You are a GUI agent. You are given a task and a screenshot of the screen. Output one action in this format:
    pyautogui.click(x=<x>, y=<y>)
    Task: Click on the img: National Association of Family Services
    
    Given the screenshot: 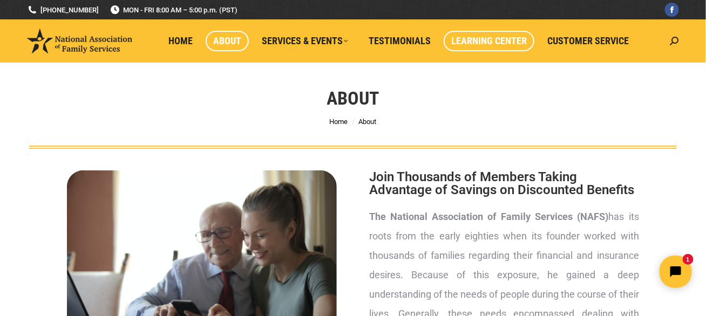 What is the action you would take?
    pyautogui.click(x=79, y=41)
    